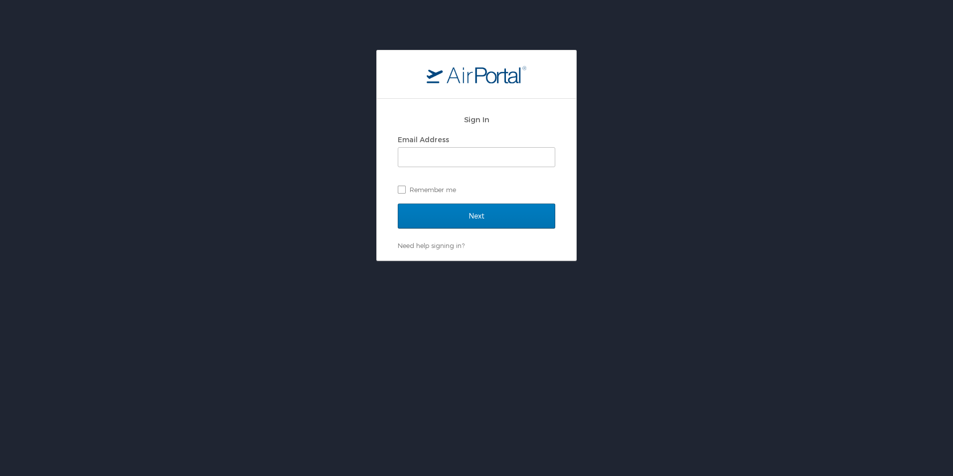 This screenshot has height=476, width=953. Describe the element at coordinates (477, 189) in the screenshot. I see `label: Remember me` at that location.